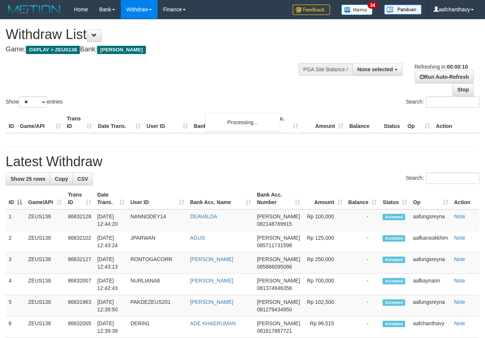 The height and width of the screenshot is (338, 485). What do you see at coordinates (161, 50) in the screenshot?
I see `h4: Game: Bank:` at bounding box center [161, 50].